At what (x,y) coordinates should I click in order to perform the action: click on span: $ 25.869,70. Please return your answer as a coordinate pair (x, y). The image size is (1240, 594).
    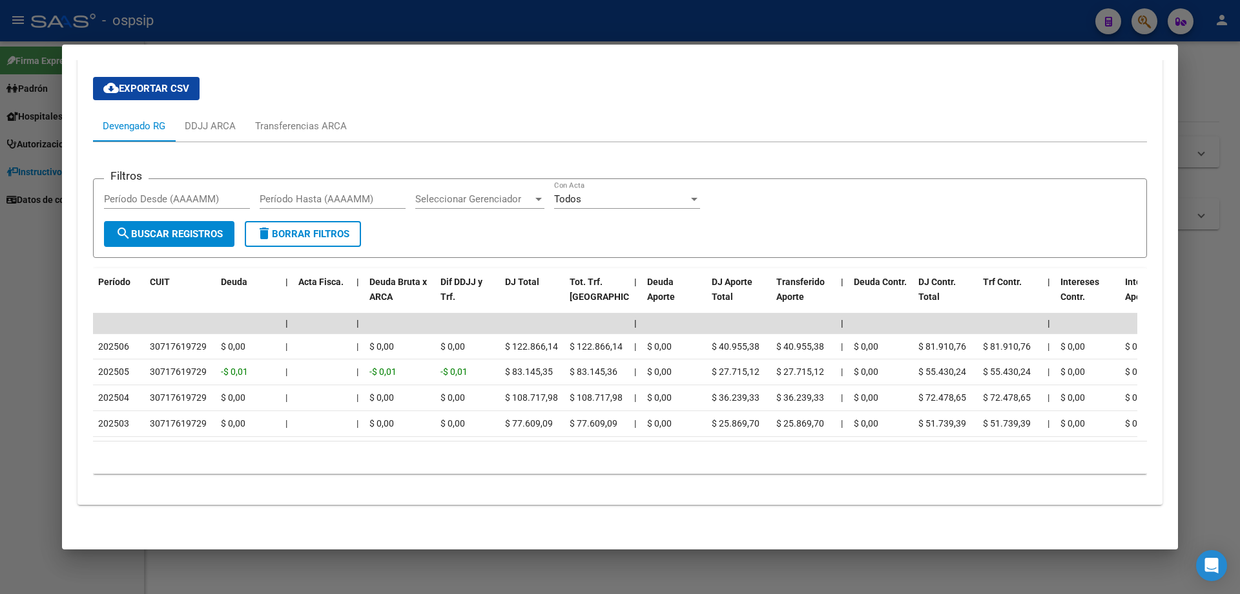
    Looking at the image, I should click on (800, 423).